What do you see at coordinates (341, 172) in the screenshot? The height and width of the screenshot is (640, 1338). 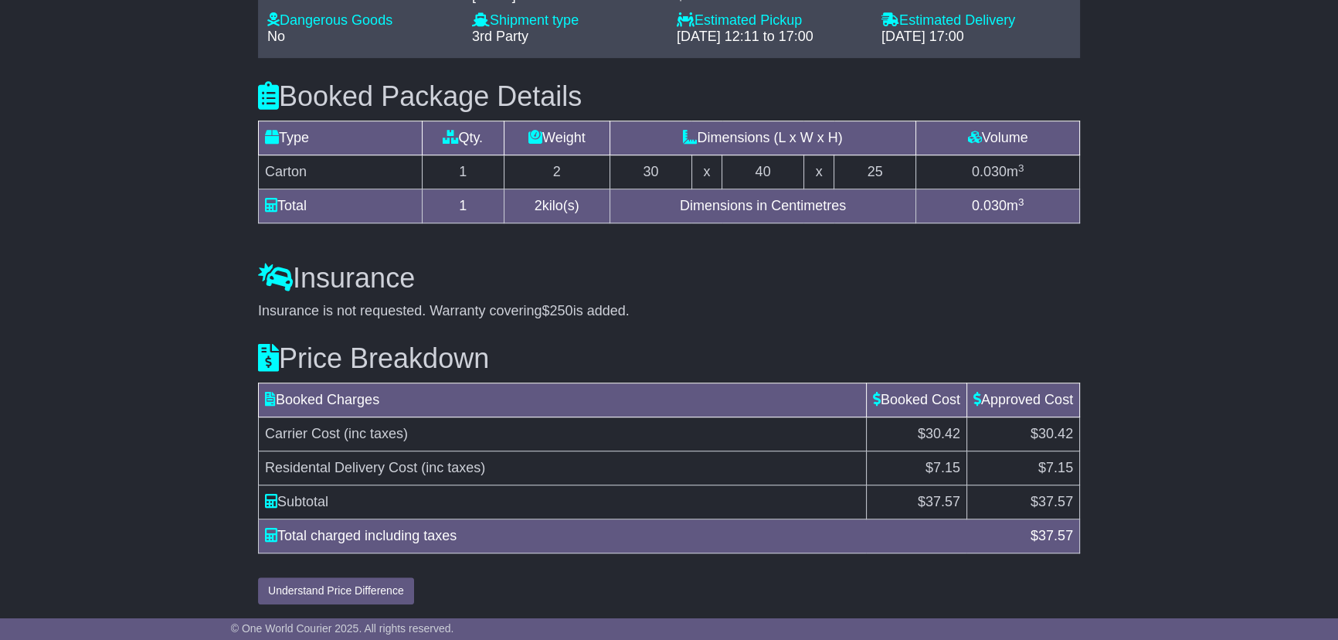 I see `td: Carton` at bounding box center [341, 172].